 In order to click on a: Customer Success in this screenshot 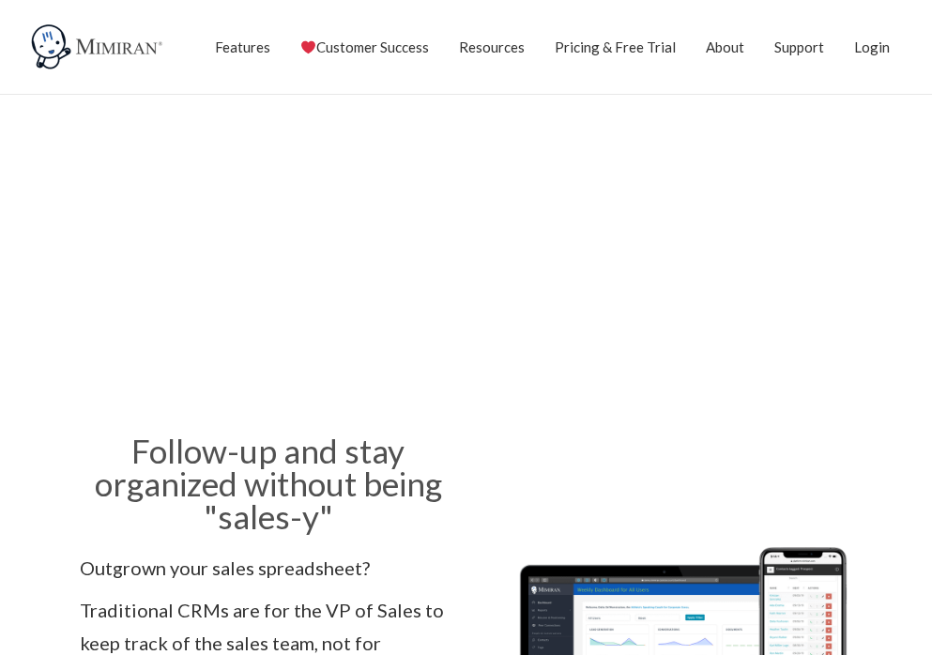, I will do `click(364, 47)`.